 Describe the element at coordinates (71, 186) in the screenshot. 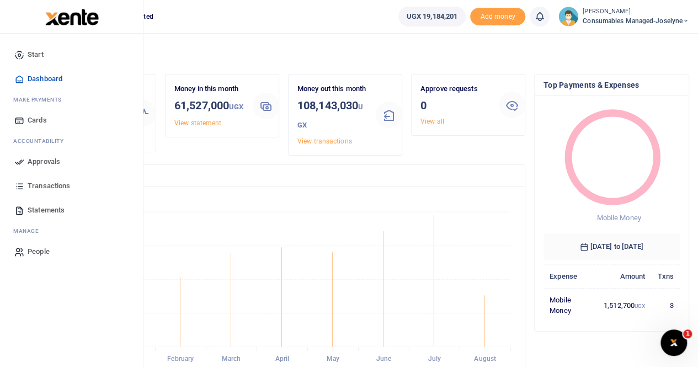

I see `a: Transactions` at that location.